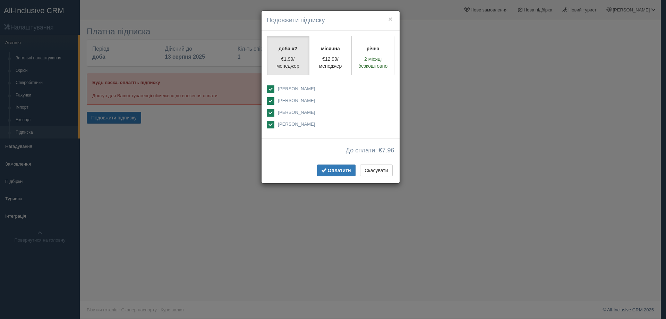  Describe the element at coordinates (336, 170) in the screenshot. I see `button: Оплатити` at that location.